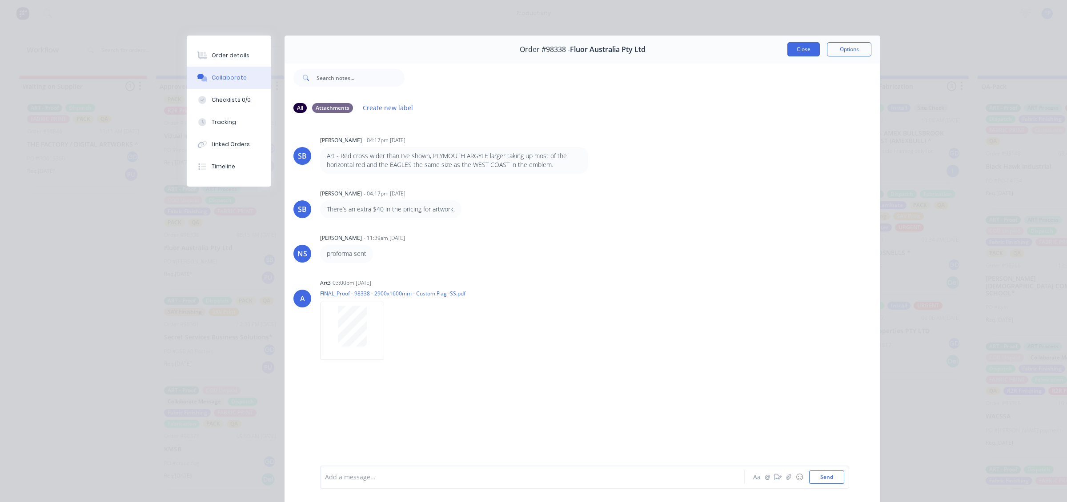 The width and height of the screenshot is (1067, 502). Describe the element at coordinates (332, 108) in the screenshot. I see `div: Attachments` at that location.